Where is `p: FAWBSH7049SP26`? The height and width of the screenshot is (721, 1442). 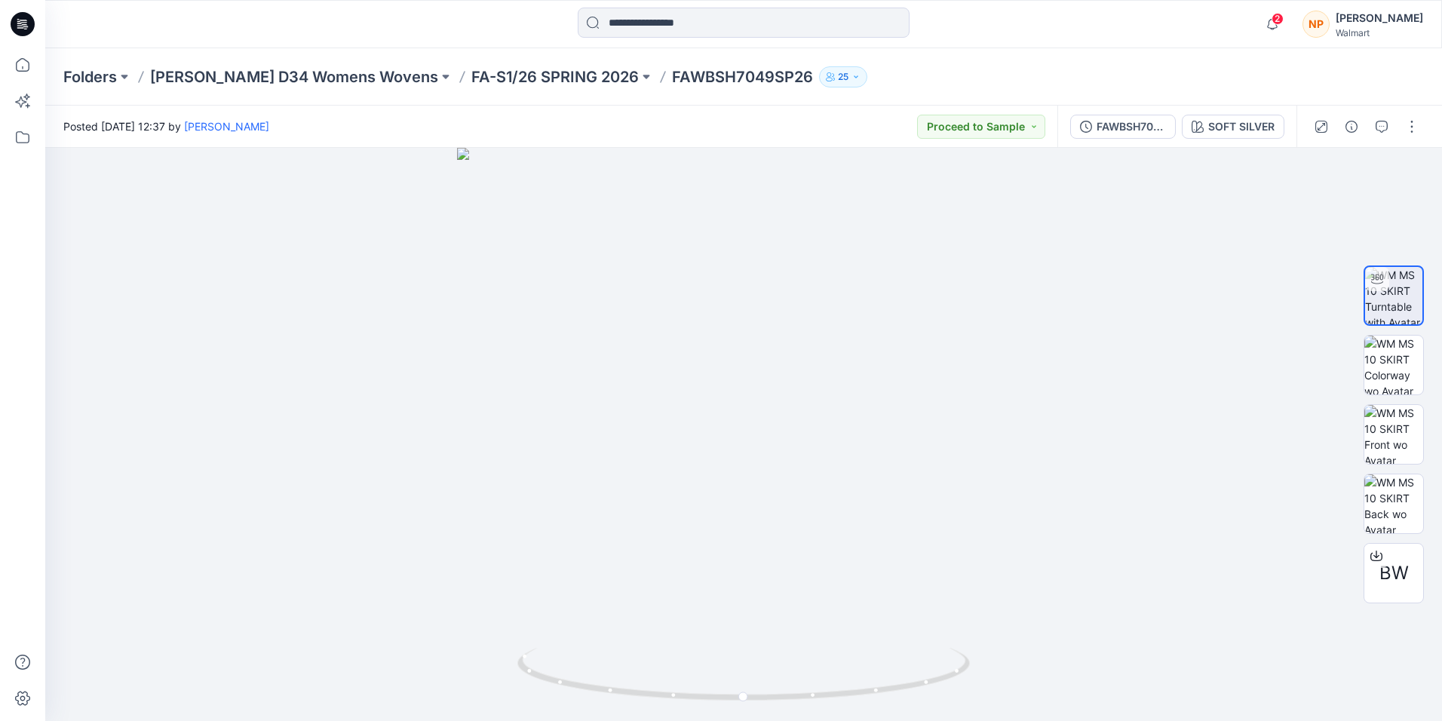 p: FAWBSH7049SP26 is located at coordinates (742, 77).